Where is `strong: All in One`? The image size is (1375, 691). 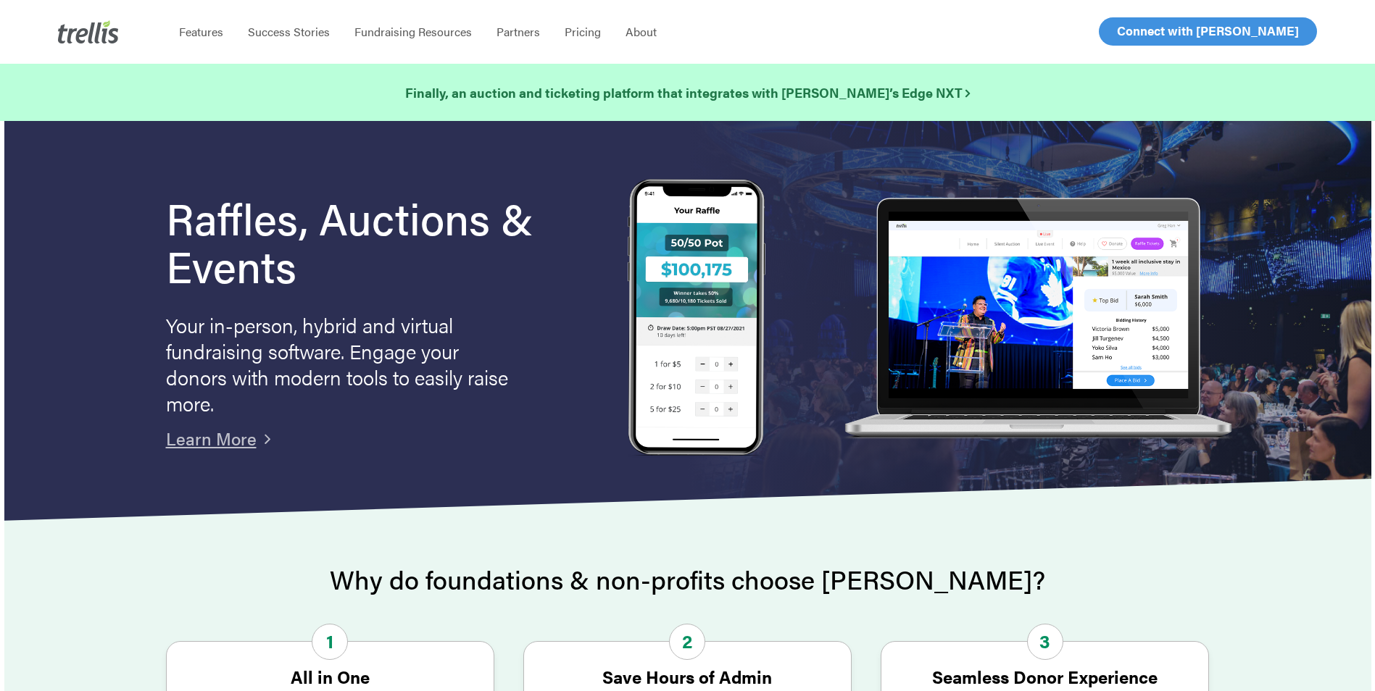
strong: All in One is located at coordinates (330, 677).